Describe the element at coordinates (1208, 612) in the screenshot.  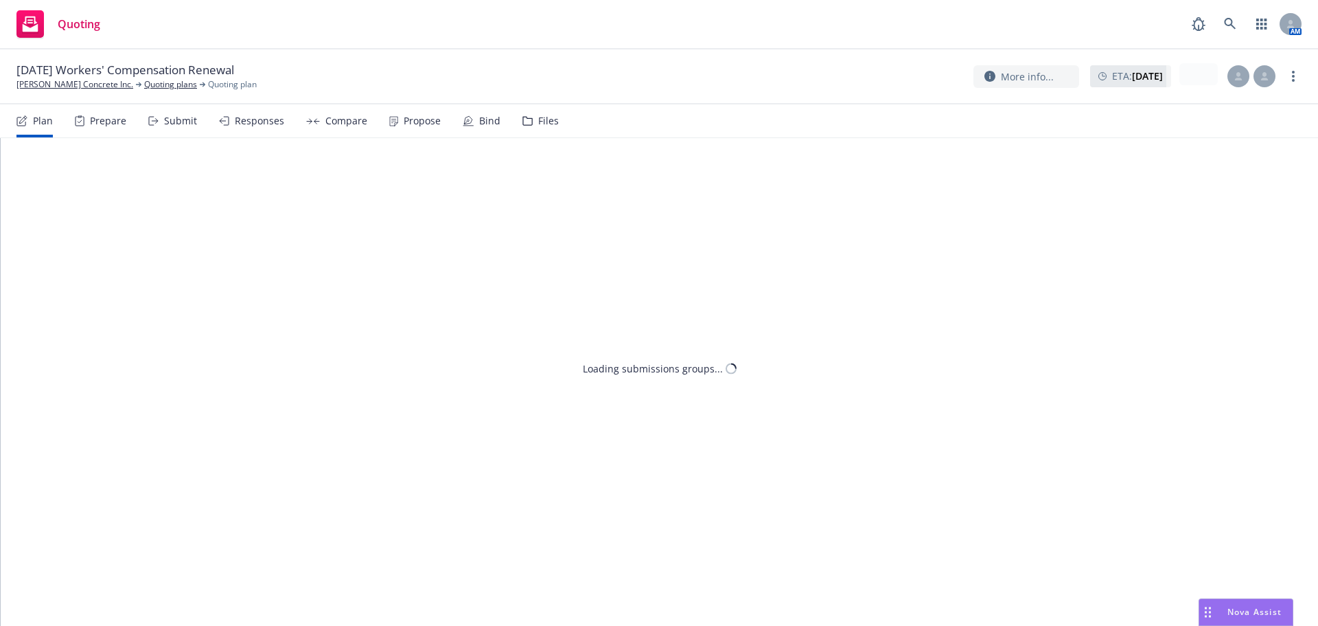
I see `div: Drag to move` at that location.